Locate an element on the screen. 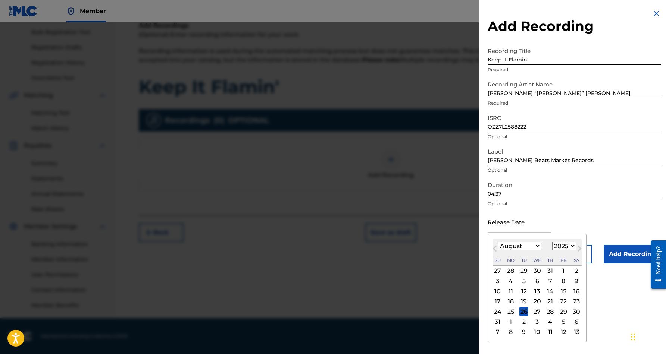 This screenshot has width=666, height=354. div: Choose Tuesday, August 5th, 2025 is located at coordinates (524, 281).